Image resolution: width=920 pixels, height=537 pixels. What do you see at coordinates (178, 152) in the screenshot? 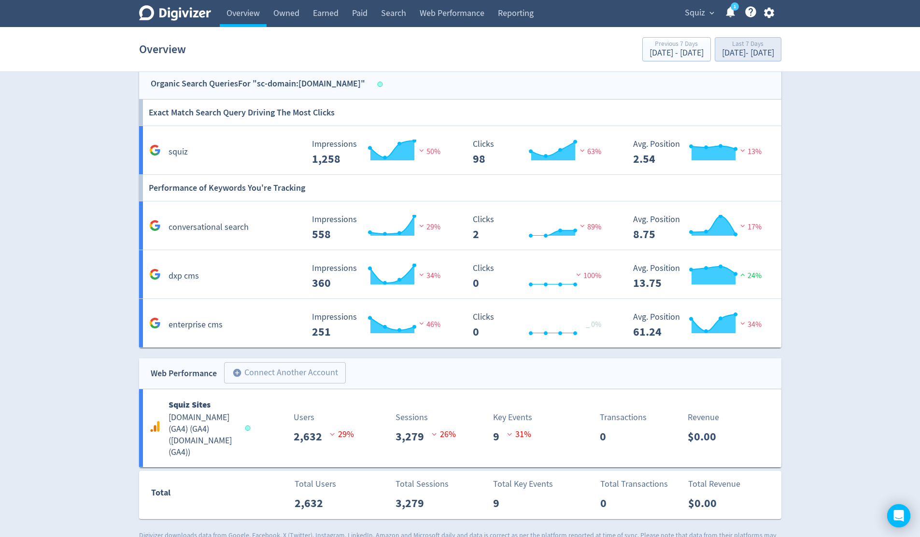
I see `h5: squiz` at bounding box center [178, 152].